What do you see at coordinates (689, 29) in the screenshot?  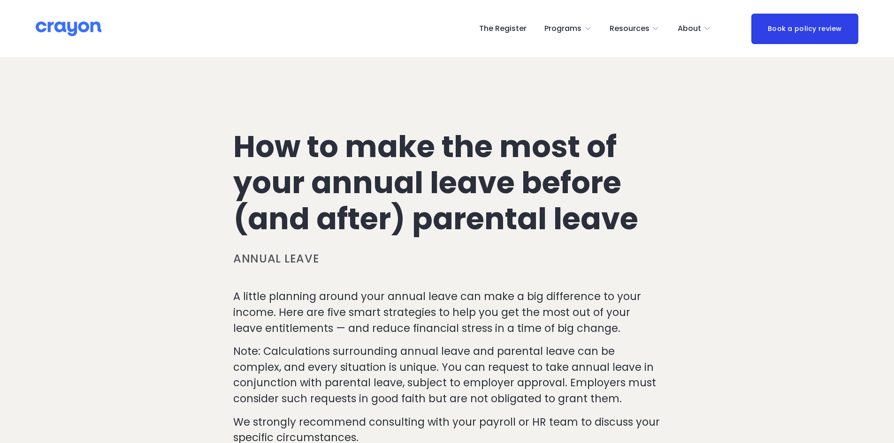 I see `span: About` at bounding box center [689, 29].